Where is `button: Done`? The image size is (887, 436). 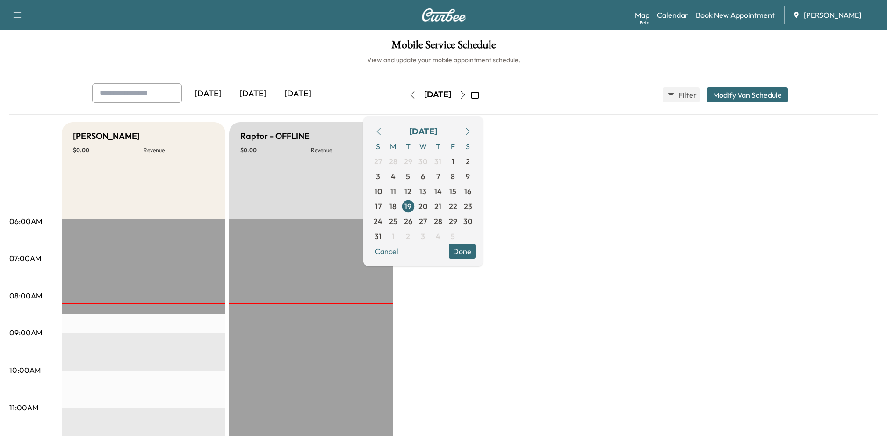
button: Done is located at coordinates (462, 251).